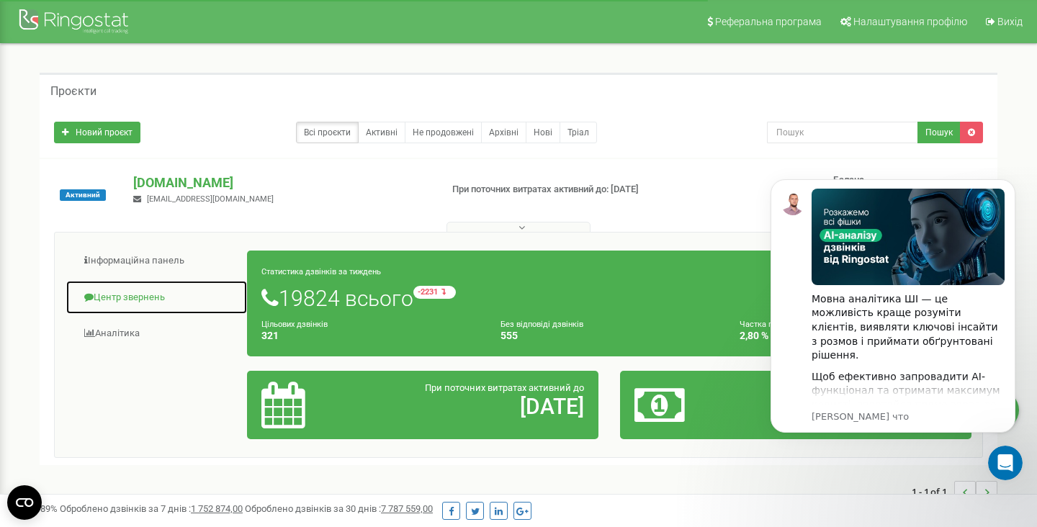 The height and width of the screenshot is (527, 1037). I want to click on small: Без відповіді дзвінків, so click(541, 324).